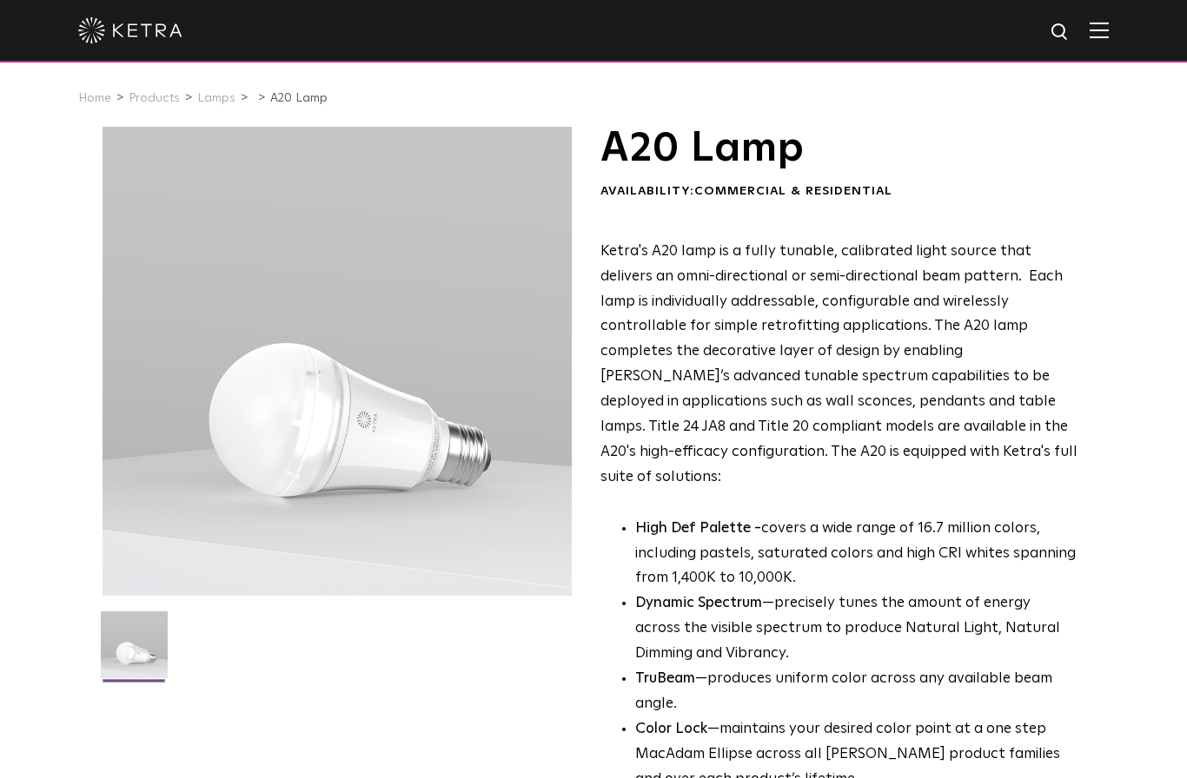 Image resolution: width=1187 pixels, height=778 pixels. Describe the element at coordinates (154, 98) in the screenshot. I see `a: Products` at that location.